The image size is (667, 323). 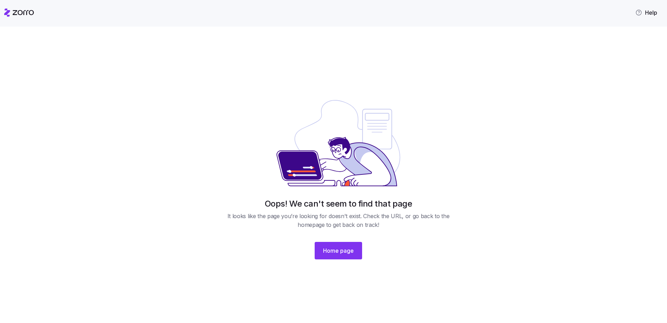 I want to click on span: It looks like the page you’re looking for doesn't exist. Check the URL, or go back to the homepag..., so click(x=339, y=220).